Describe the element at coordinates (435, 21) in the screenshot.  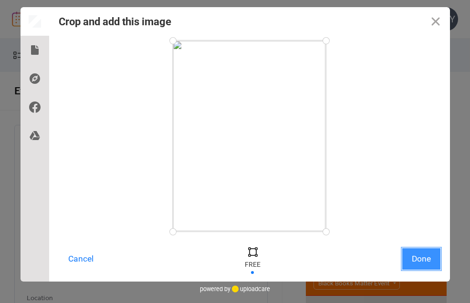
I see `button: Close` at that location.